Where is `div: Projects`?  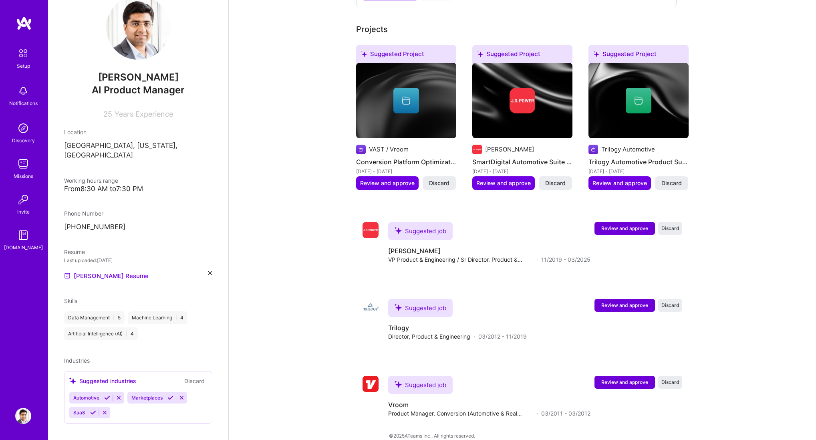
div: Projects is located at coordinates (372, 29).